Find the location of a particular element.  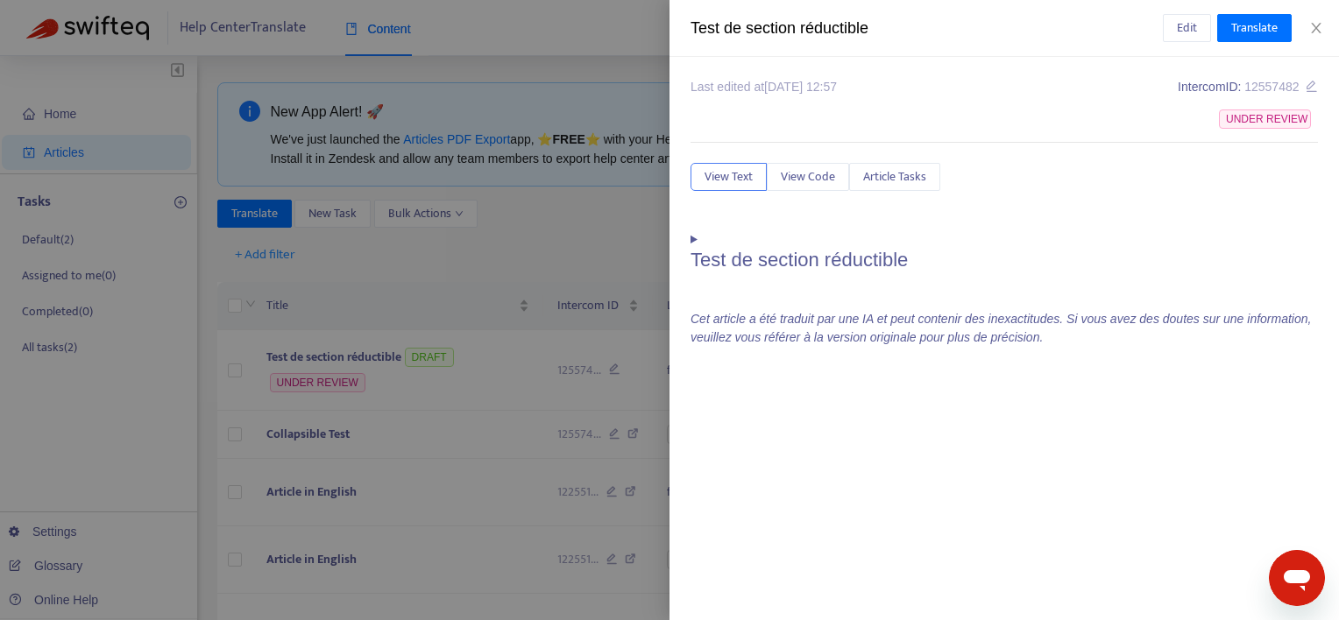

span: View Code is located at coordinates (808, 177).